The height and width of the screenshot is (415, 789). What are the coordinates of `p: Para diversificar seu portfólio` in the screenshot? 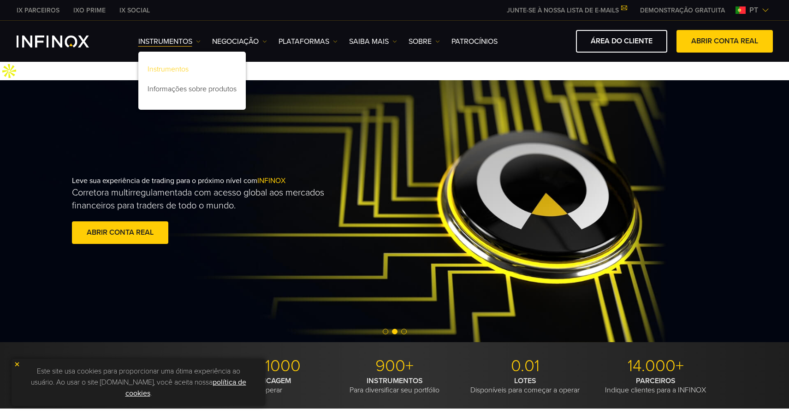 It's located at (395, 386).